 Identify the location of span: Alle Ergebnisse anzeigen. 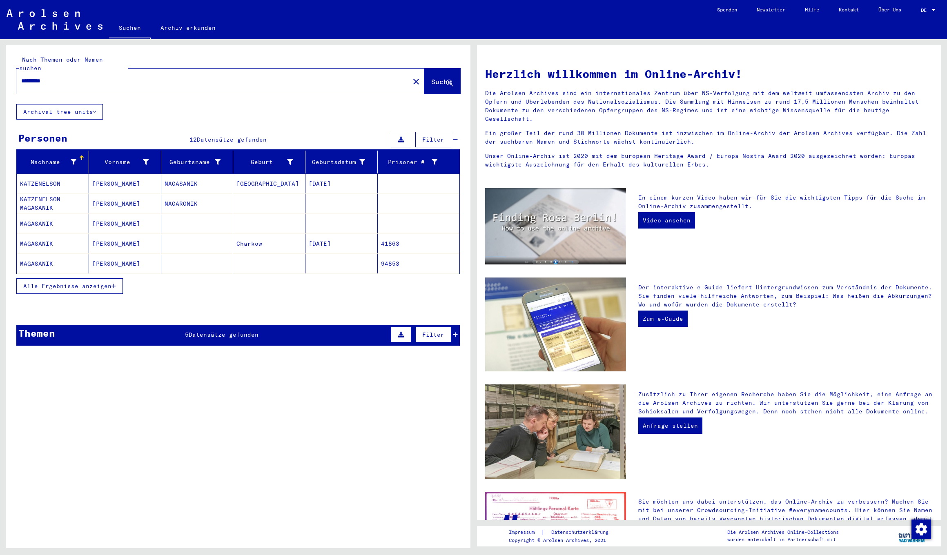
(67, 286).